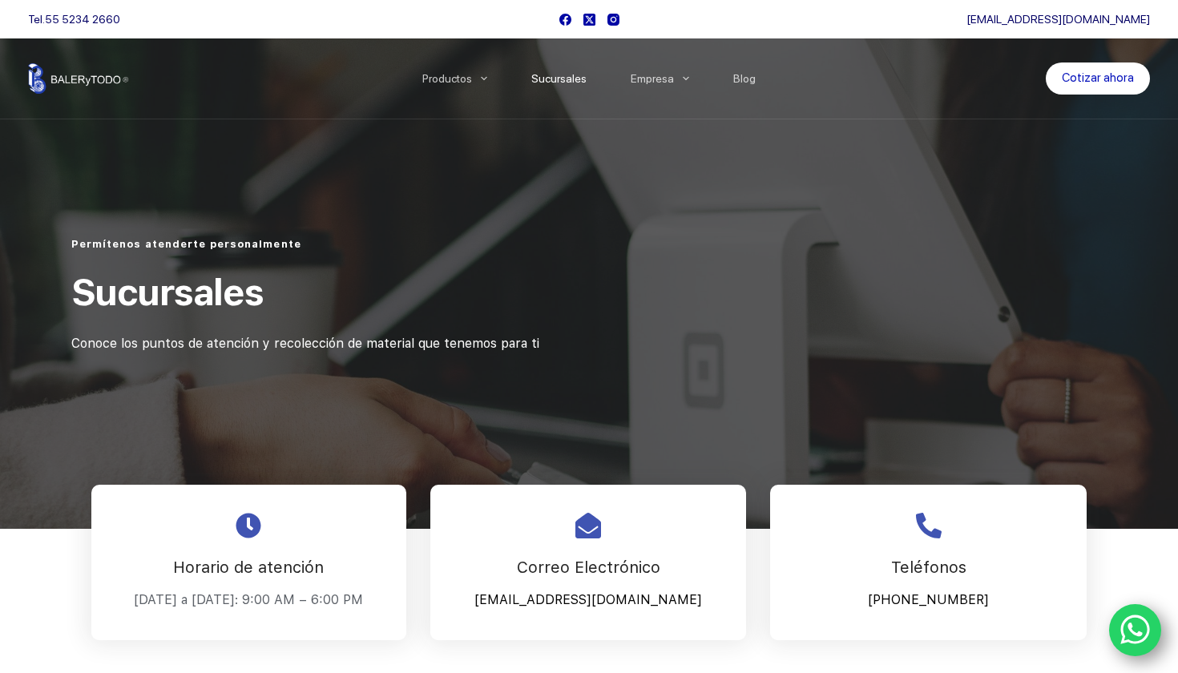 Image resolution: width=1178 pixels, height=673 pixels. Describe the element at coordinates (186, 244) in the screenshot. I see `span: Permítenos atenderte personalmente` at that location.